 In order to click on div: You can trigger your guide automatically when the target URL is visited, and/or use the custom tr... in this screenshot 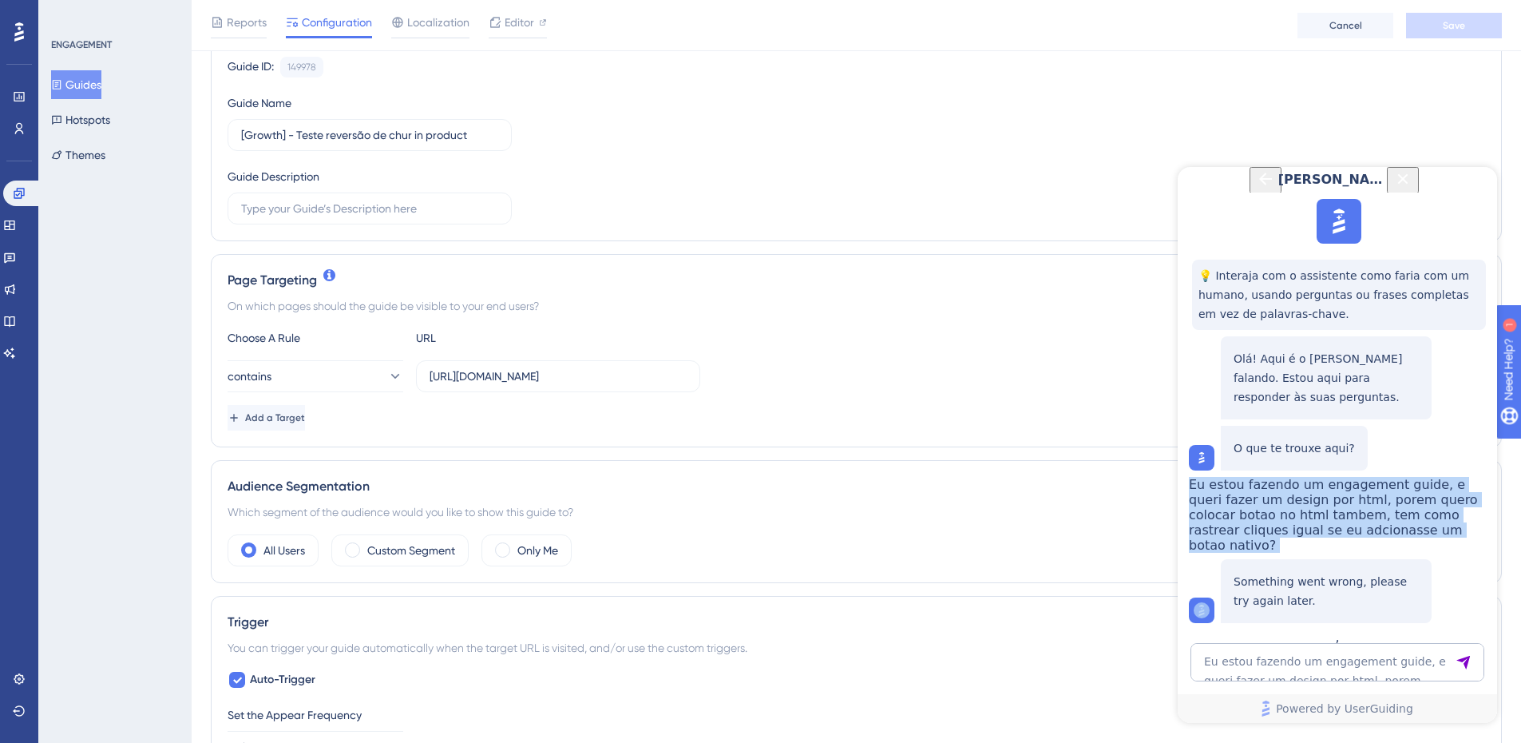, I will do `click(856, 648)`.